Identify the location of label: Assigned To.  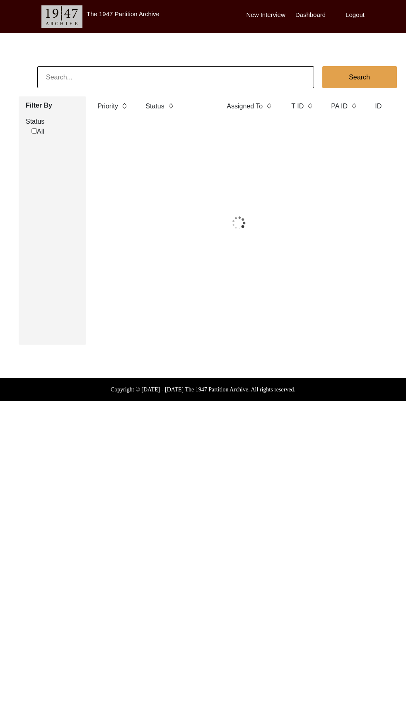
(244, 106).